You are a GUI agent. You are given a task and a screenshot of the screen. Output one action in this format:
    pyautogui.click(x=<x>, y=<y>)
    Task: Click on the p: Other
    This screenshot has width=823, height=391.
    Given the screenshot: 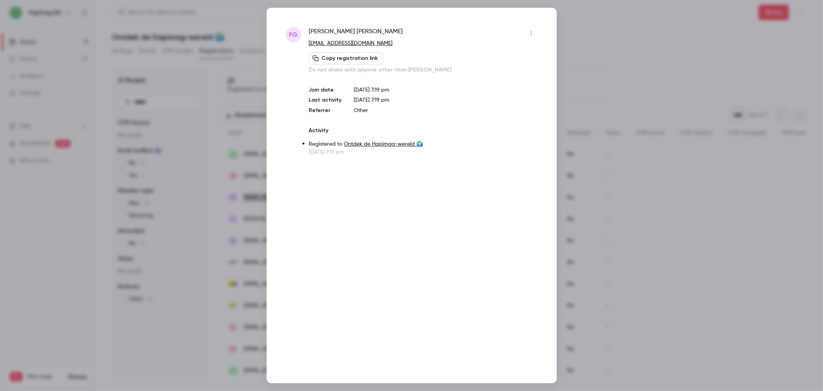 What is the action you would take?
    pyautogui.click(x=446, y=110)
    